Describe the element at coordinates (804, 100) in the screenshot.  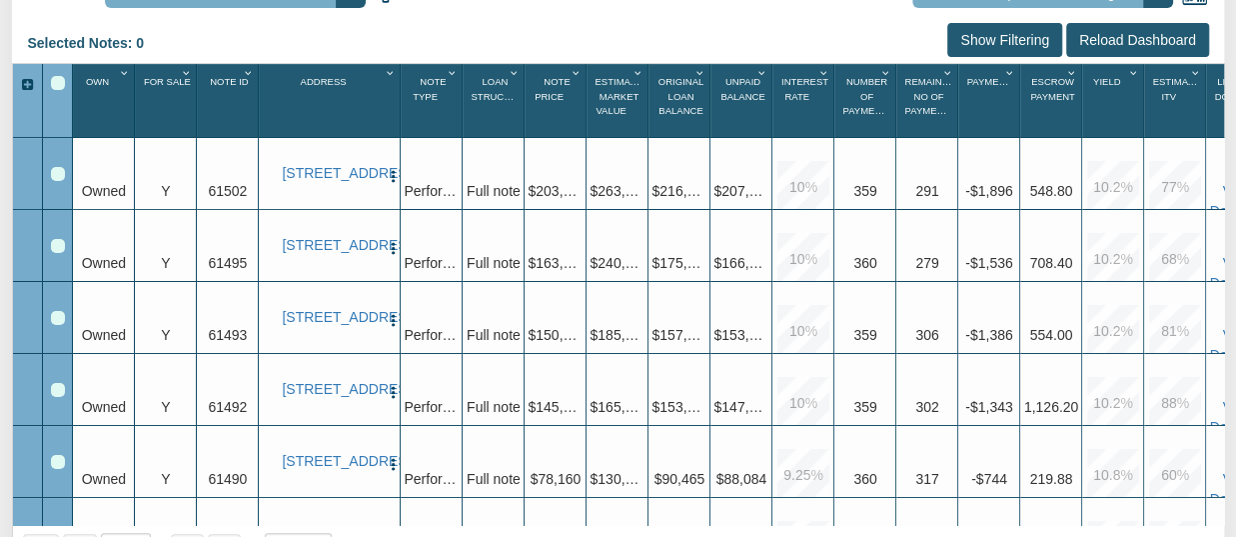
I see `div: Interest Rate Sort None` at that location.